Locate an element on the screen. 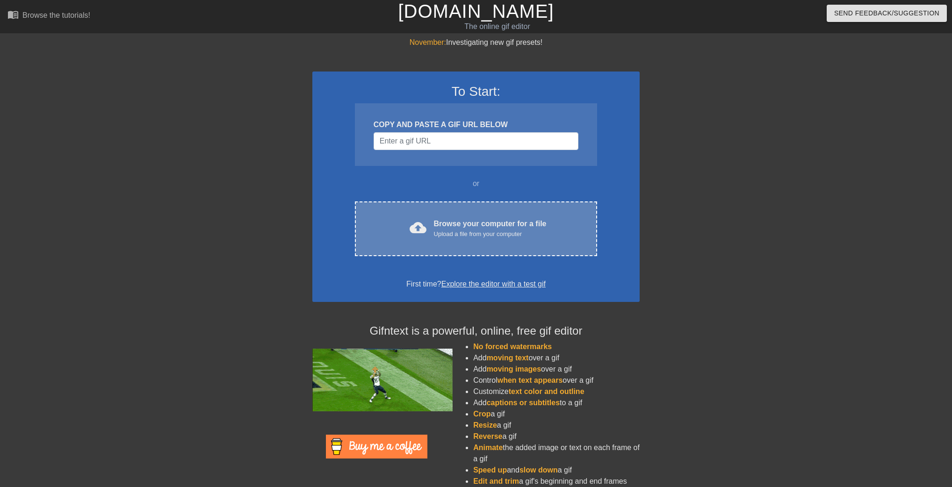 Image resolution: width=952 pixels, height=487 pixels. button: Send Feedback/Suggestion is located at coordinates (887, 13).